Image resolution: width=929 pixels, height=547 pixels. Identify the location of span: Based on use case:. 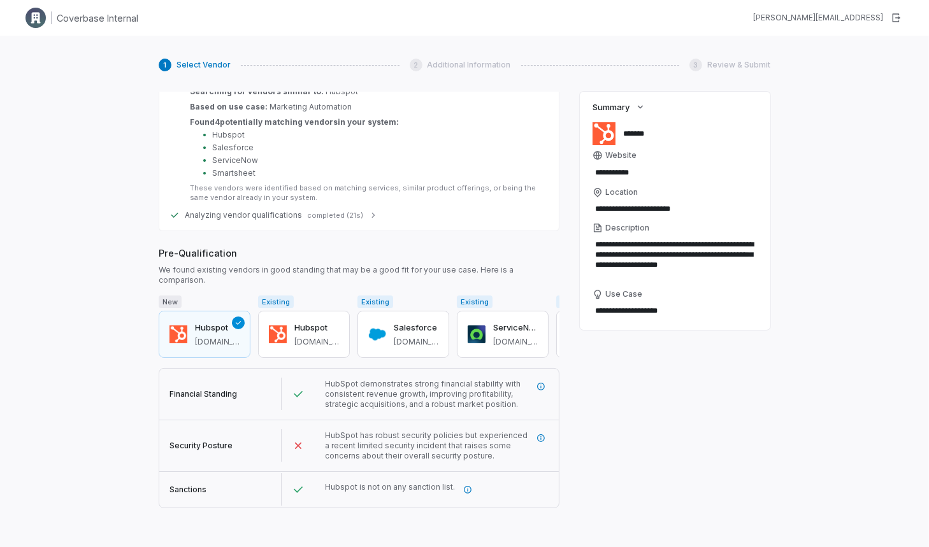
(229, 106).